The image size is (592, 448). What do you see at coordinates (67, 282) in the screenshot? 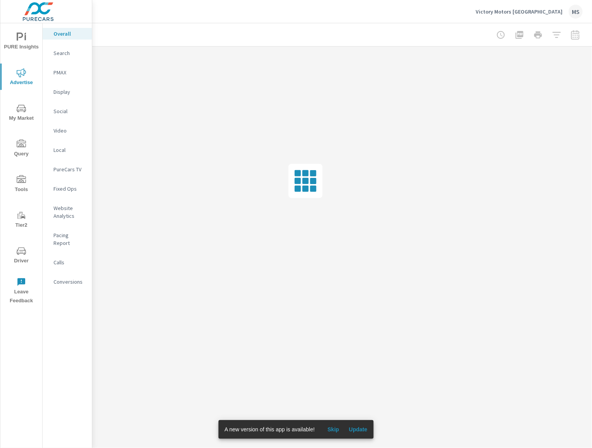
I see `div: Conversions` at bounding box center [67, 282].